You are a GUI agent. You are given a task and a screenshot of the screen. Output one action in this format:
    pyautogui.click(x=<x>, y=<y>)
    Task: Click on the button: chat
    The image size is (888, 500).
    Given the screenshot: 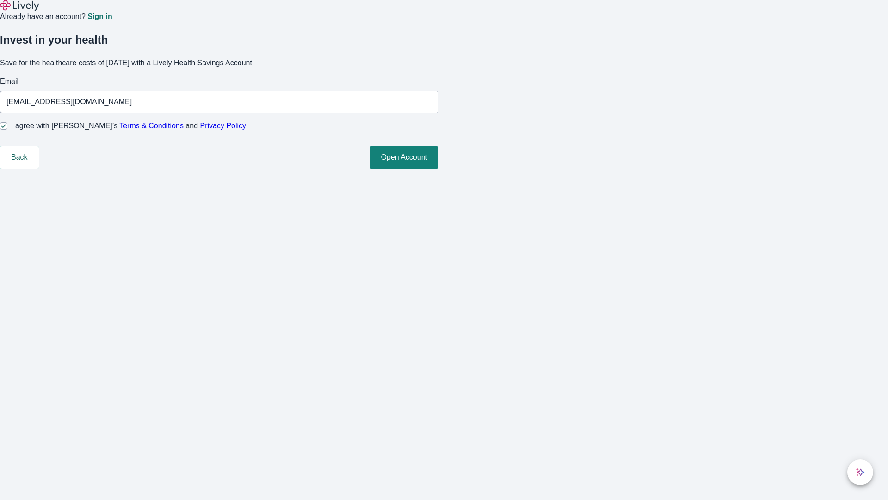 What is the action you would take?
    pyautogui.click(x=861, y=472)
    